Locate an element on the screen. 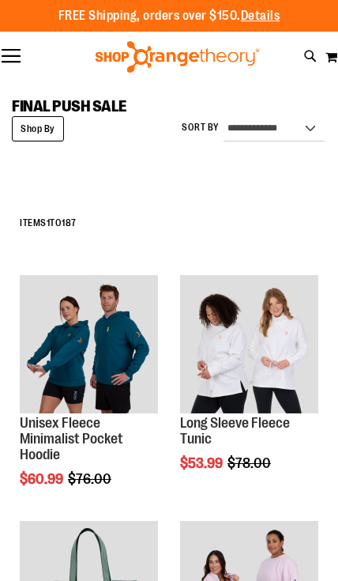 The height and width of the screenshot is (581, 338). p: FREE Shipping, orders over $150. is located at coordinates (169, 16).